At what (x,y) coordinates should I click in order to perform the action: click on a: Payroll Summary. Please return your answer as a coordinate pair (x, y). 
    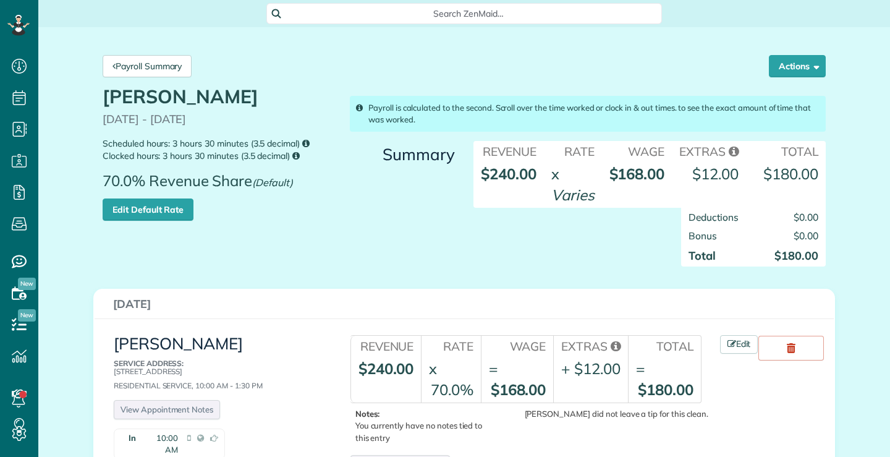
    Looking at the image, I should click on (147, 66).